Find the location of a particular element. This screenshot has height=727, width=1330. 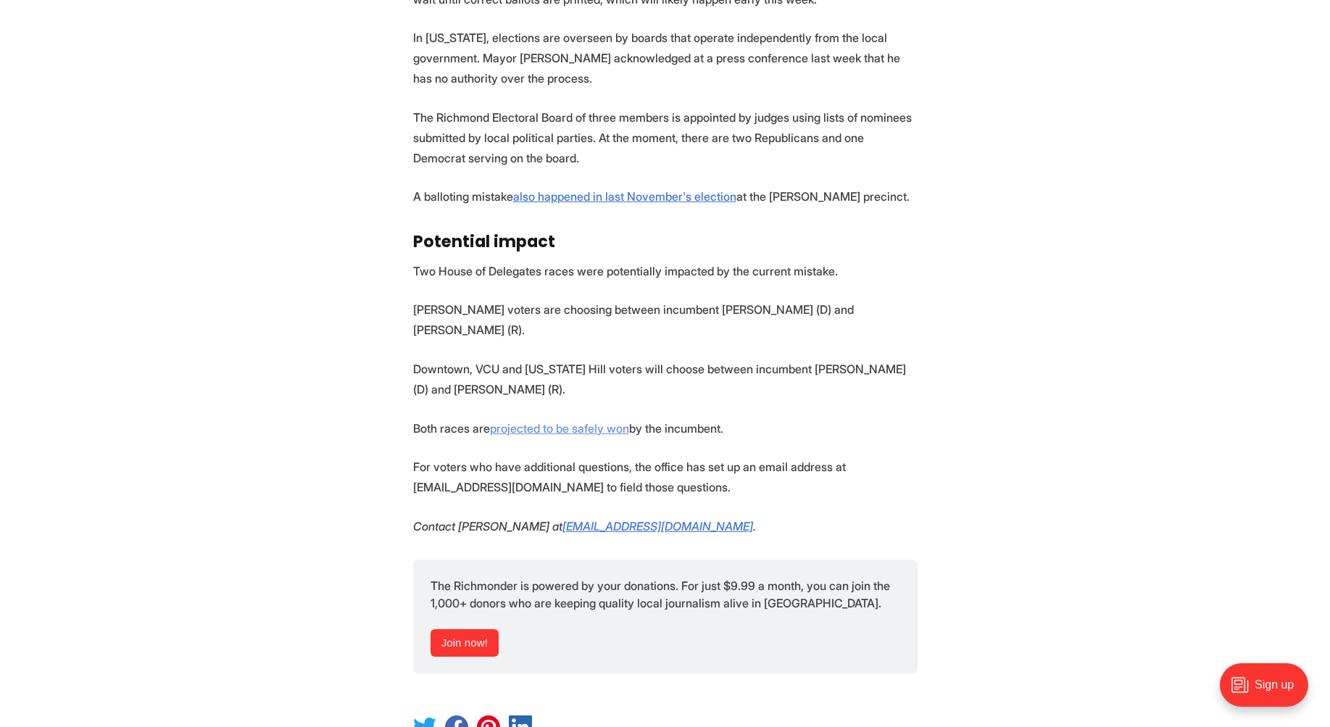

a: Join now! is located at coordinates (464, 643).